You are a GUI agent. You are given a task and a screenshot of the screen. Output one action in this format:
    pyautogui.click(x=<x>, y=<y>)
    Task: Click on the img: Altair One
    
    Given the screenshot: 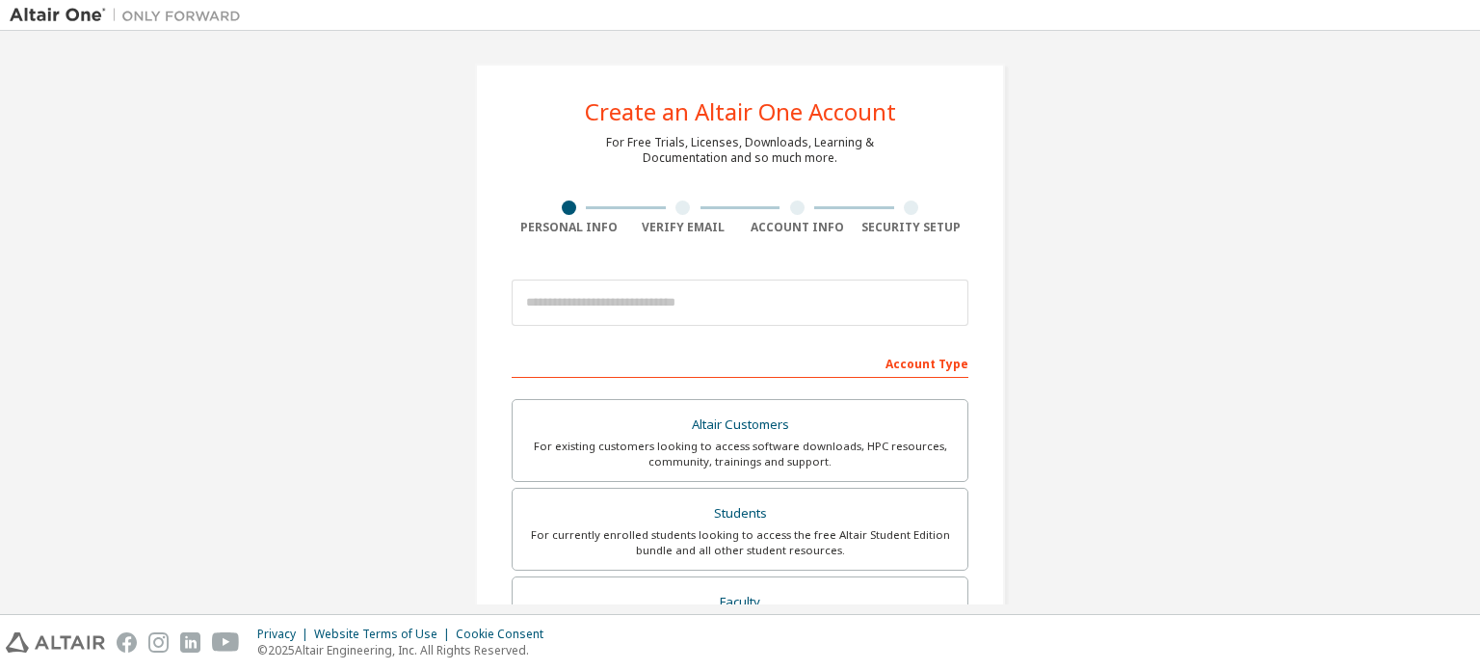 What is the action you would take?
    pyautogui.click(x=130, y=15)
    